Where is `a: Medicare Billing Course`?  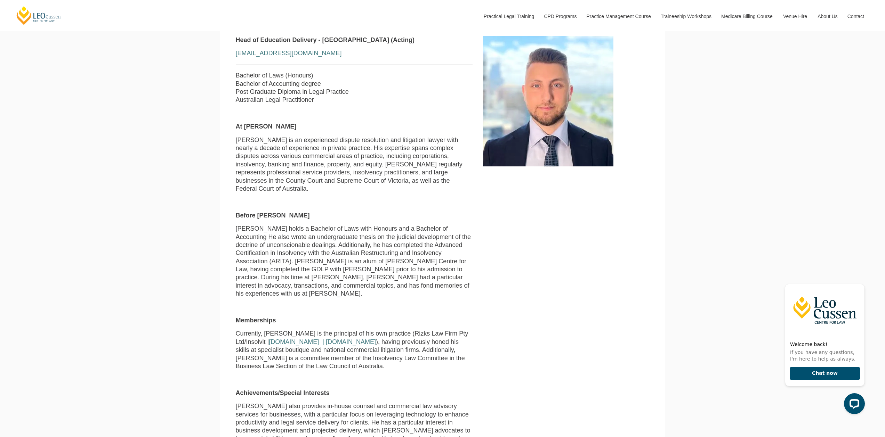 a: Medicare Billing Course is located at coordinates (747, 16).